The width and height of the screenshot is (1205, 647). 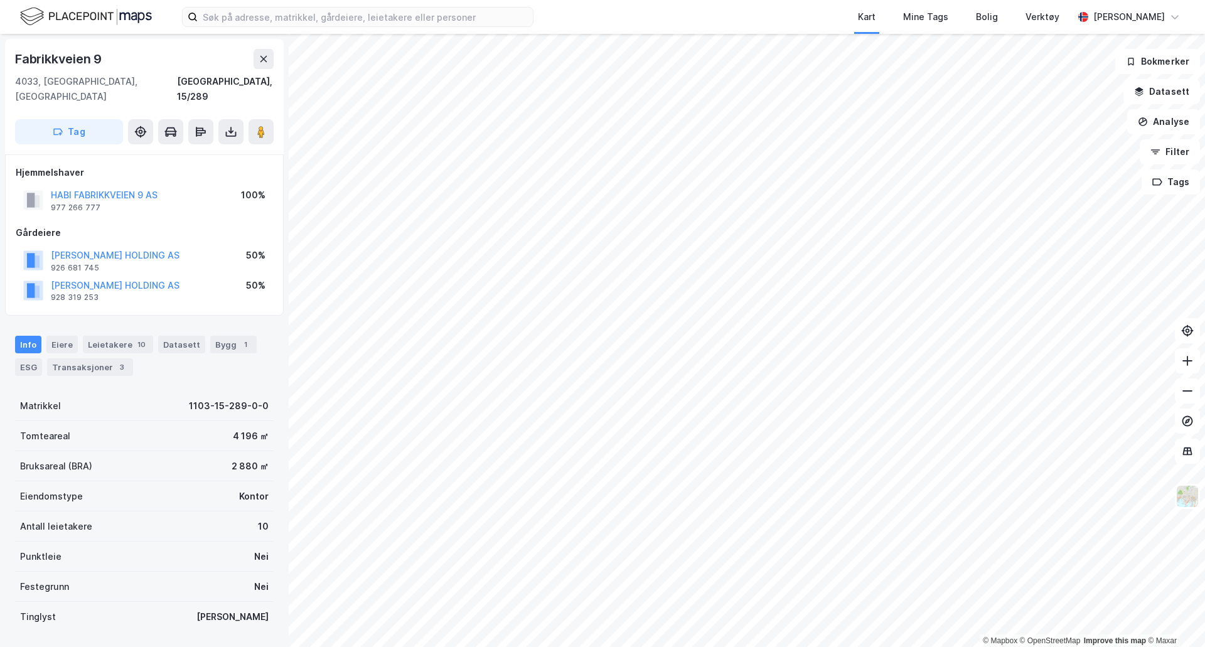 What do you see at coordinates (41, 557) in the screenshot?
I see `div: Punktleie` at bounding box center [41, 557].